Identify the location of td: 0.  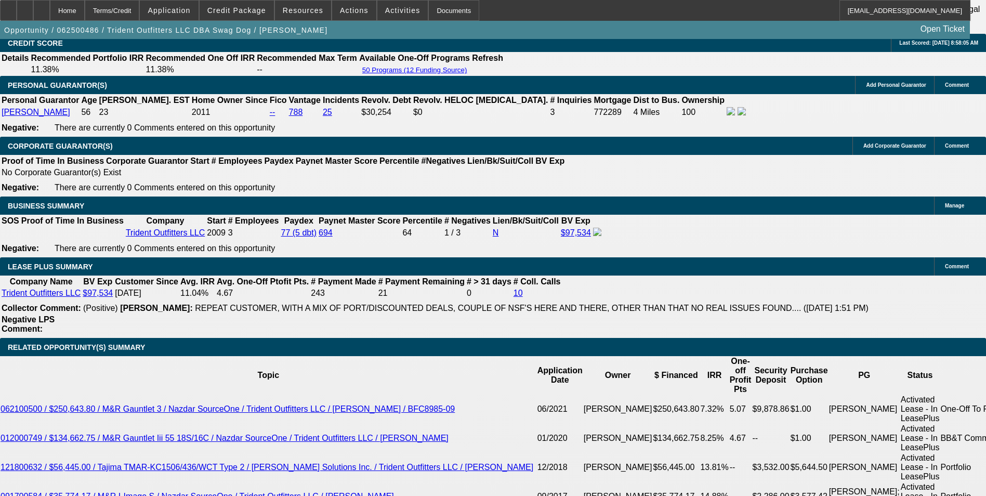
(489, 293).